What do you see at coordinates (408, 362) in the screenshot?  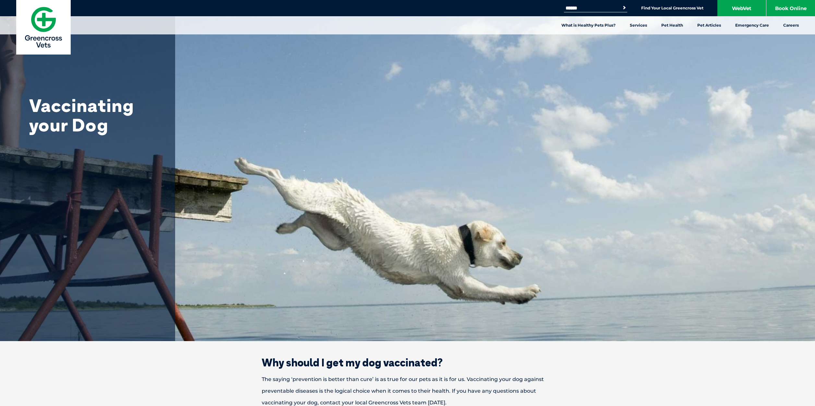 I see `h2: Why should I get my dog vaccinated?` at bounding box center [408, 362].